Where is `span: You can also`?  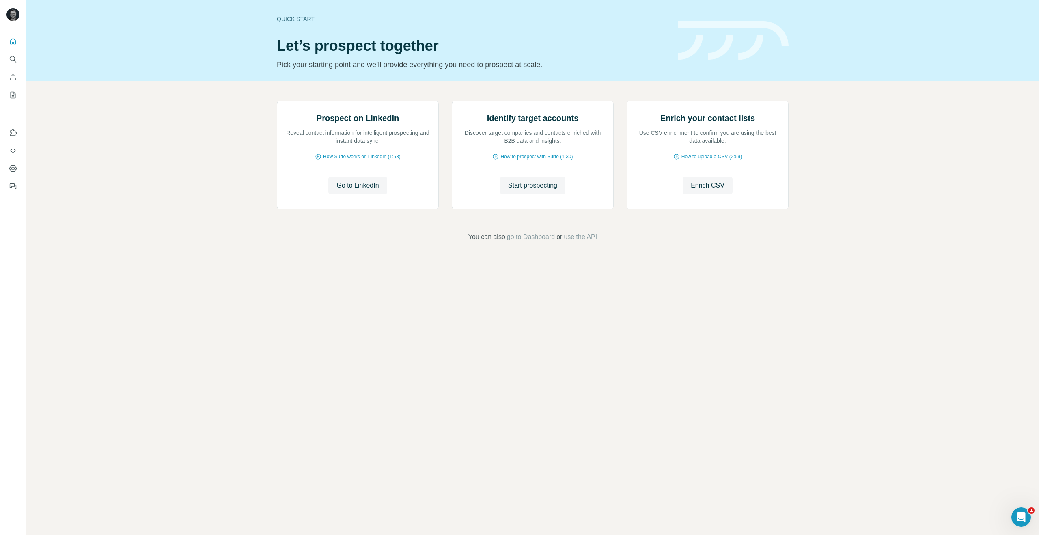 span: You can also is located at coordinates (486, 237).